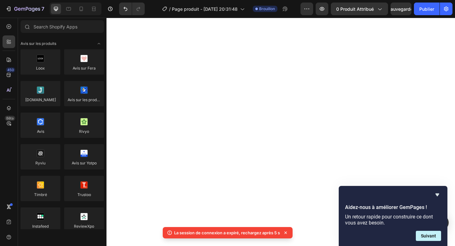  What do you see at coordinates (25, 9) in the screenshot?
I see `button: 7` at bounding box center [25, 9].